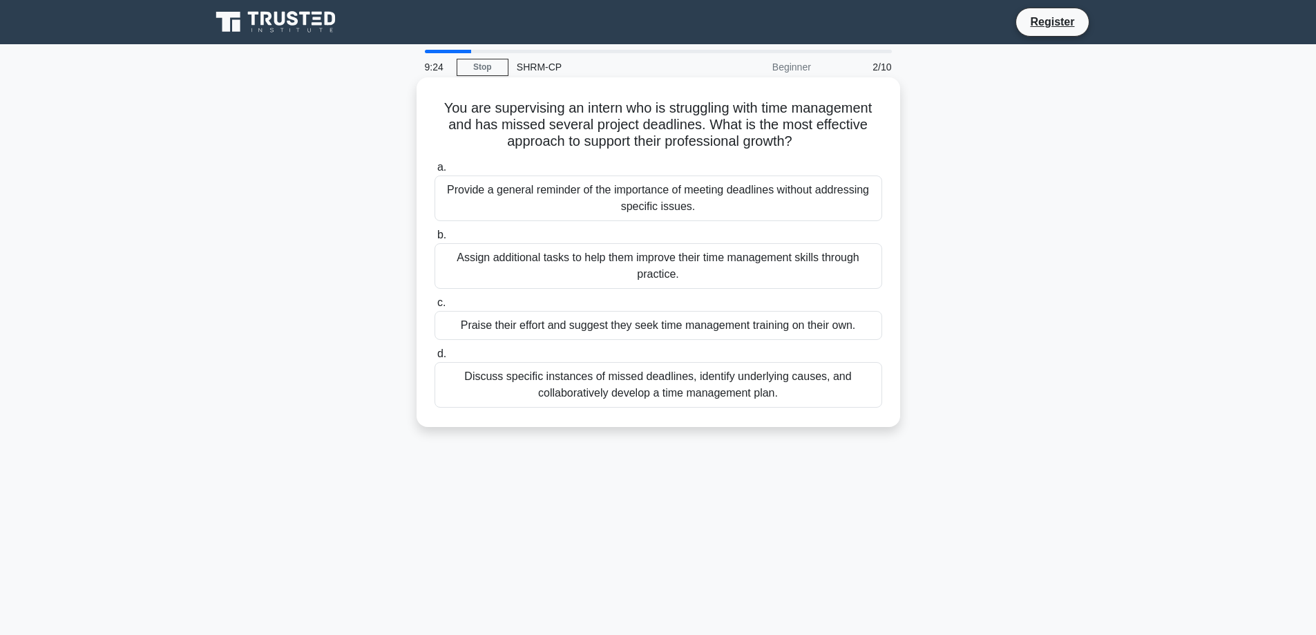 The image size is (1316, 635). I want to click on div: Provide a general reminder of the importance of meeting deadlines without addressing specific iss..., so click(658, 198).